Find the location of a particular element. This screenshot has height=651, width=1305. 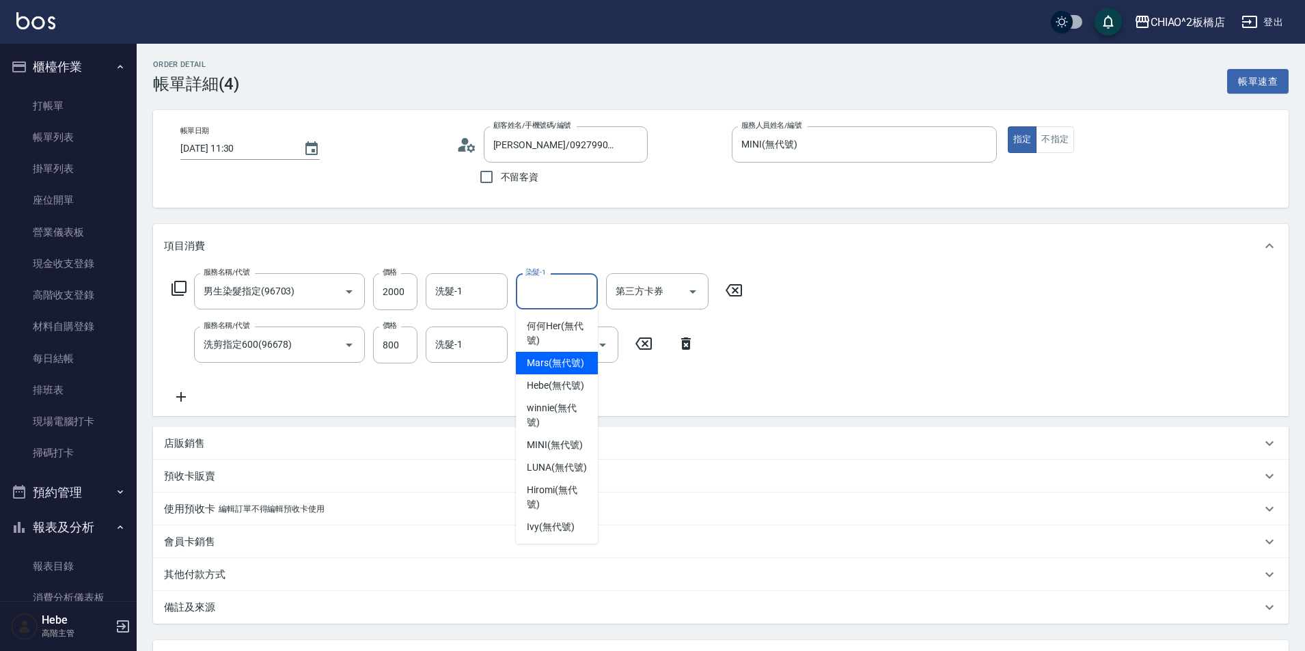

div: 使用預收卡編輯訂單不得編輯預收卡使用 is located at coordinates (721, 509).